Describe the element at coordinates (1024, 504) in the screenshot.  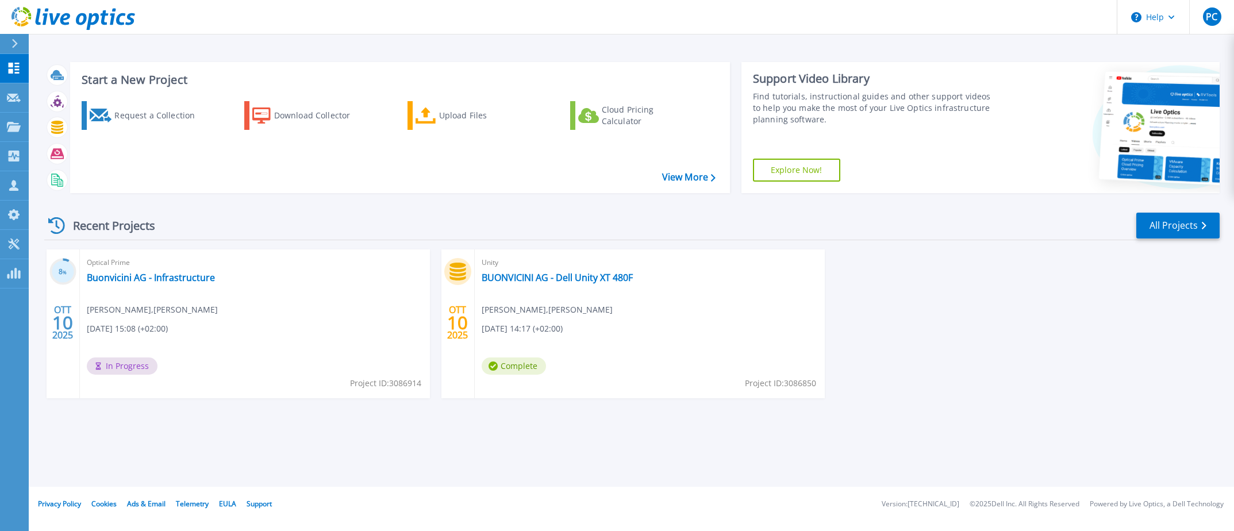
I see `li: © 2025 Dell Inc. All Rights Reserved` at that location.